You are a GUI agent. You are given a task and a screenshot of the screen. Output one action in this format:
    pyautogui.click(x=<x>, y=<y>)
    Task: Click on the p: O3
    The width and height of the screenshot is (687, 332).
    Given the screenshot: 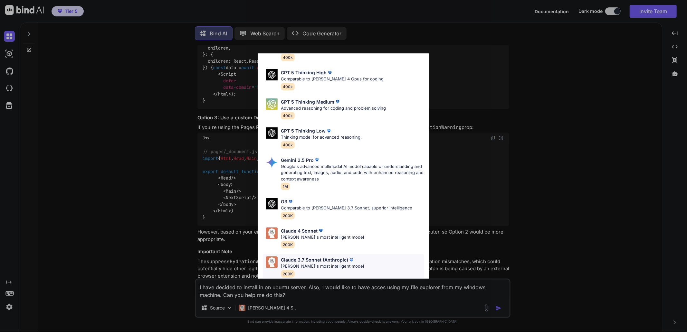 What is the action you would take?
    pyautogui.click(x=284, y=201)
    